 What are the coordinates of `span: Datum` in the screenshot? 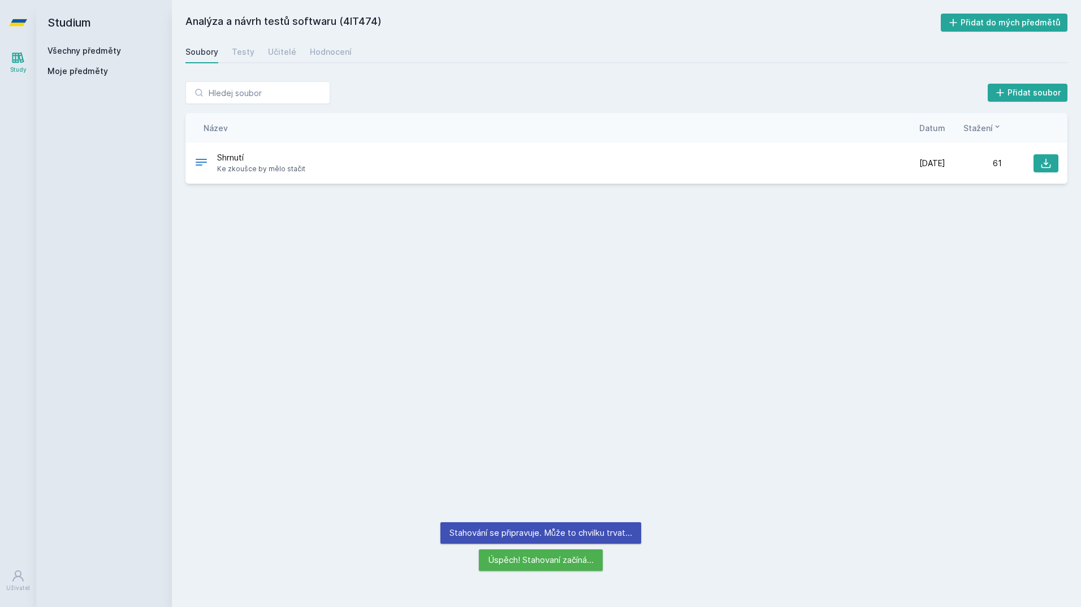 It's located at (933, 128).